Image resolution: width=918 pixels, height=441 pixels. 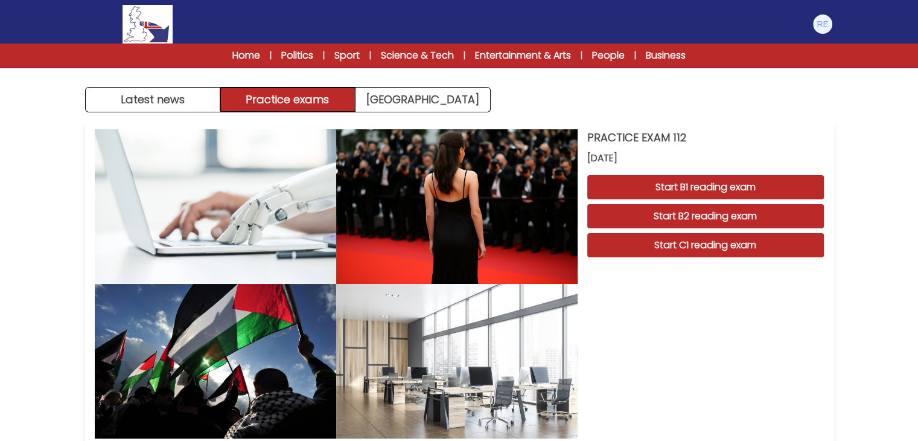 What do you see at coordinates (706, 187) in the screenshot?
I see `button: Start B1 reading exam` at bounding box center [706, 187].